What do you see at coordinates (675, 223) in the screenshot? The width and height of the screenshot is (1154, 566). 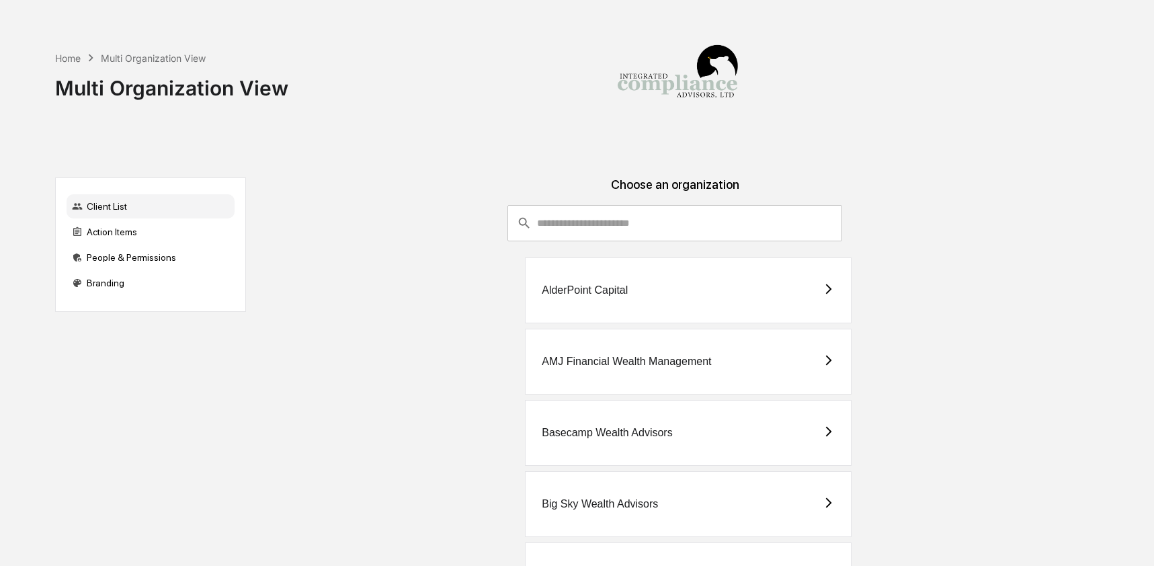 I see `div: consultant-dashboard__filter-organizations-search-bar` at bounding box center [675, 223].